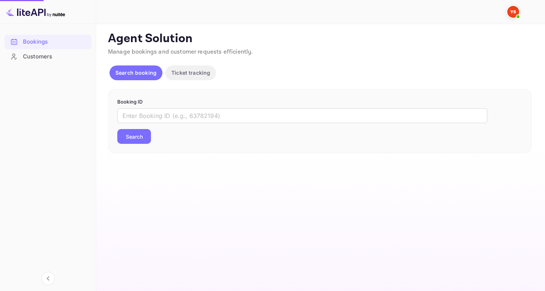  What do you see at coordinates (136, 72) in the screenshot?
I see `p: Search booking` at bounding box center [136, 72].